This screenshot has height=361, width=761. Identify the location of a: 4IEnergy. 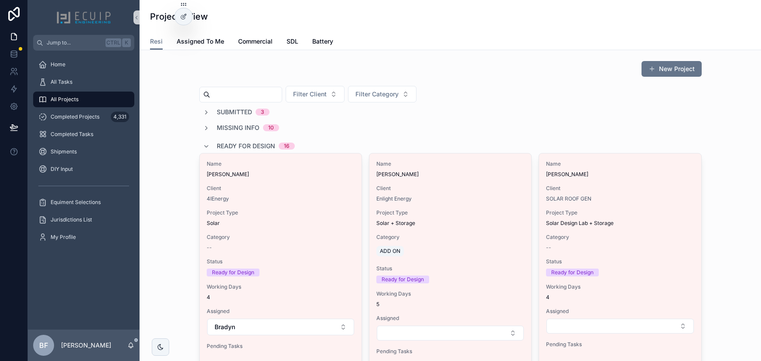
(217, 199).